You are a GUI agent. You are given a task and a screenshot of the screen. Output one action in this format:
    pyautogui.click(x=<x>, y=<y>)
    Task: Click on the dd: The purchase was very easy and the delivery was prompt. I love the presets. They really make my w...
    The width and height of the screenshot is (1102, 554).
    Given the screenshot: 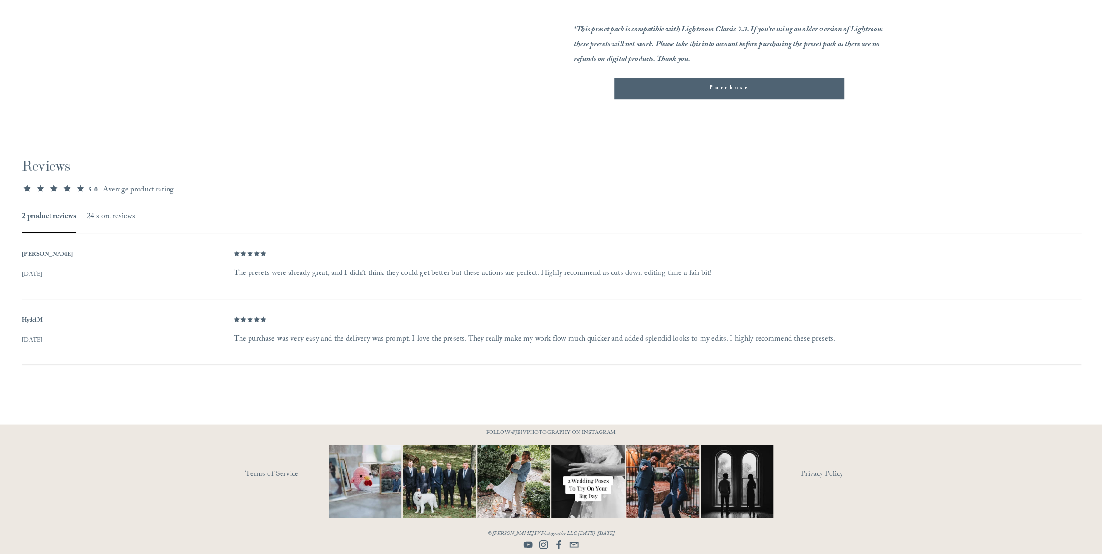 What is the action you would take?
    pyautogui.click(x=657, y=339)
    